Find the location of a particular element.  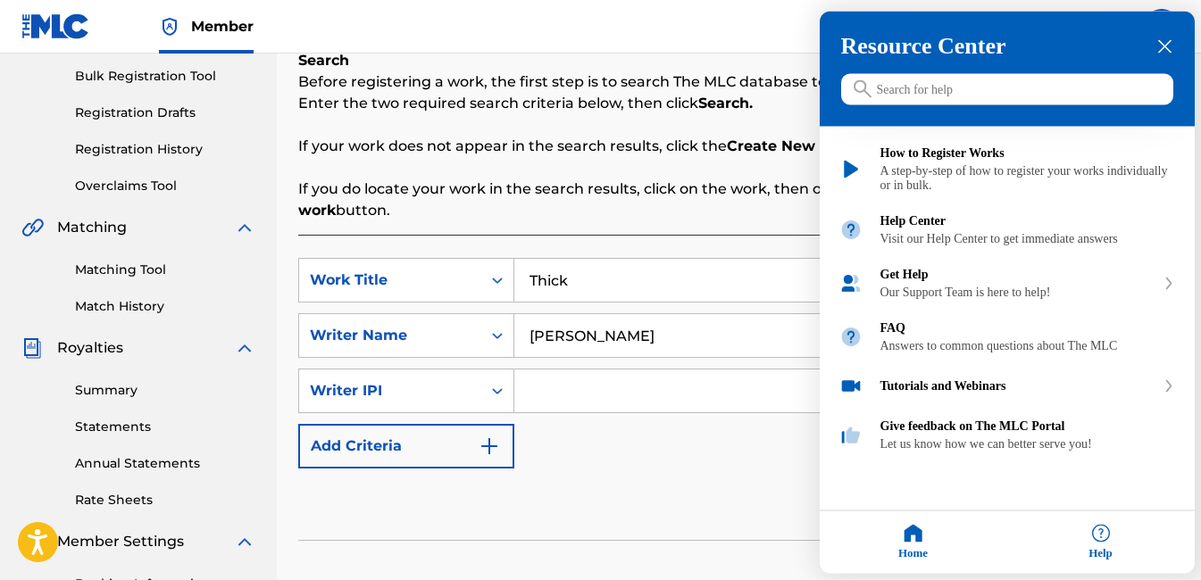

div: Help is located at coordinates (1101, 543).